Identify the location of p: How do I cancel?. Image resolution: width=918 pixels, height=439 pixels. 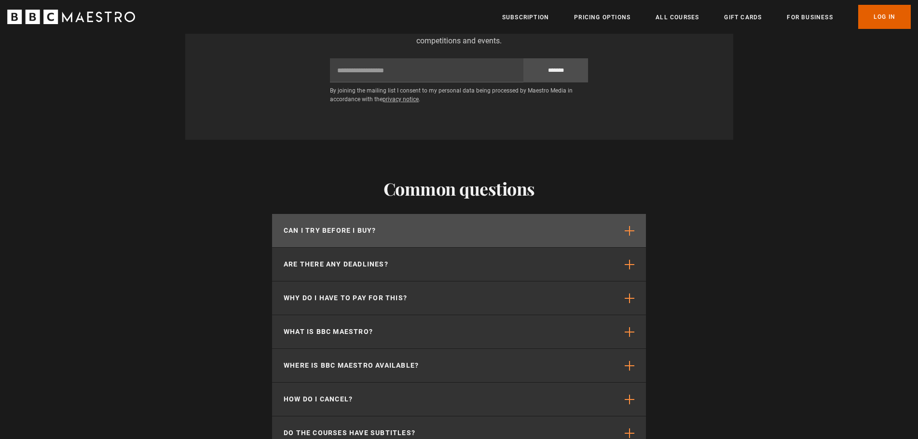
(318, 399).